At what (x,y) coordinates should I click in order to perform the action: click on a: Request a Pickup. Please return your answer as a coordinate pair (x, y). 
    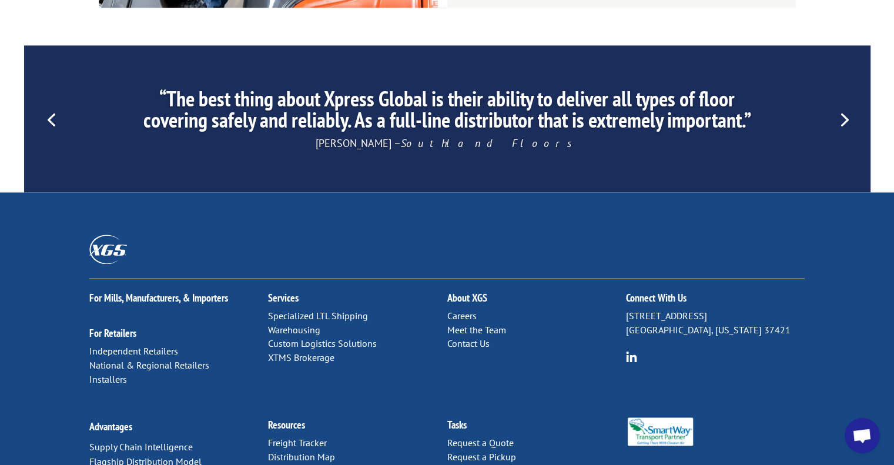
    Looking at the image, I should click on (481, 456).